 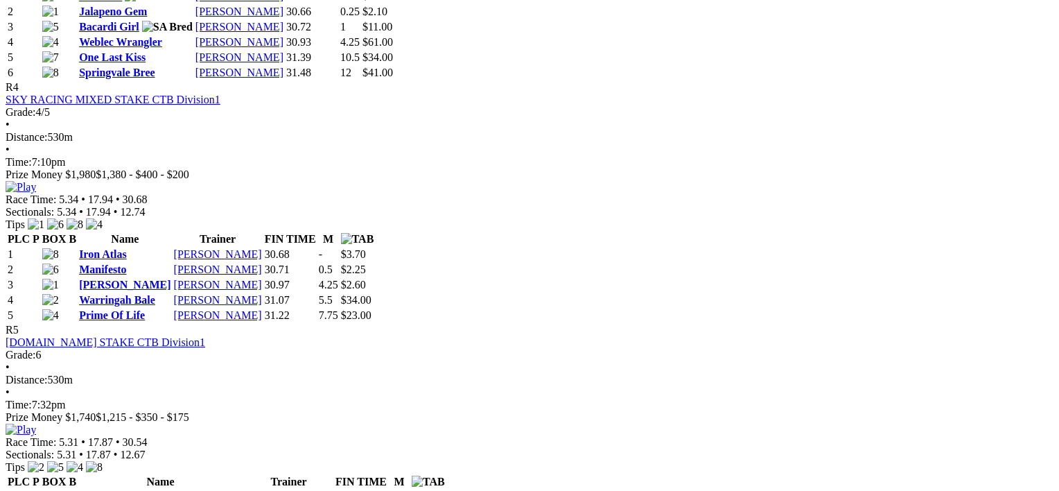 What do you see at coordinates (142, 174) in the screenshot?
I see `span: $1,380 - $400 - $200` at bounding box center [142, 174].